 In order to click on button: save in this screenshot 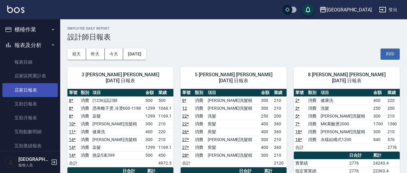, I will do `click(308, 10)`.